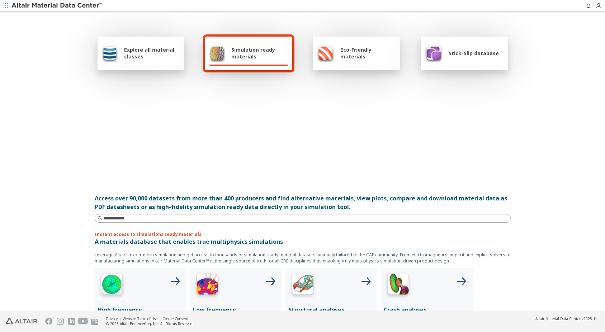 This screenshot has height=332, width=605. What do you see at coordinates (303, 286) in the screenshot?
I see `img: Structural Analyses Icon` at bounding box center [303, 286].